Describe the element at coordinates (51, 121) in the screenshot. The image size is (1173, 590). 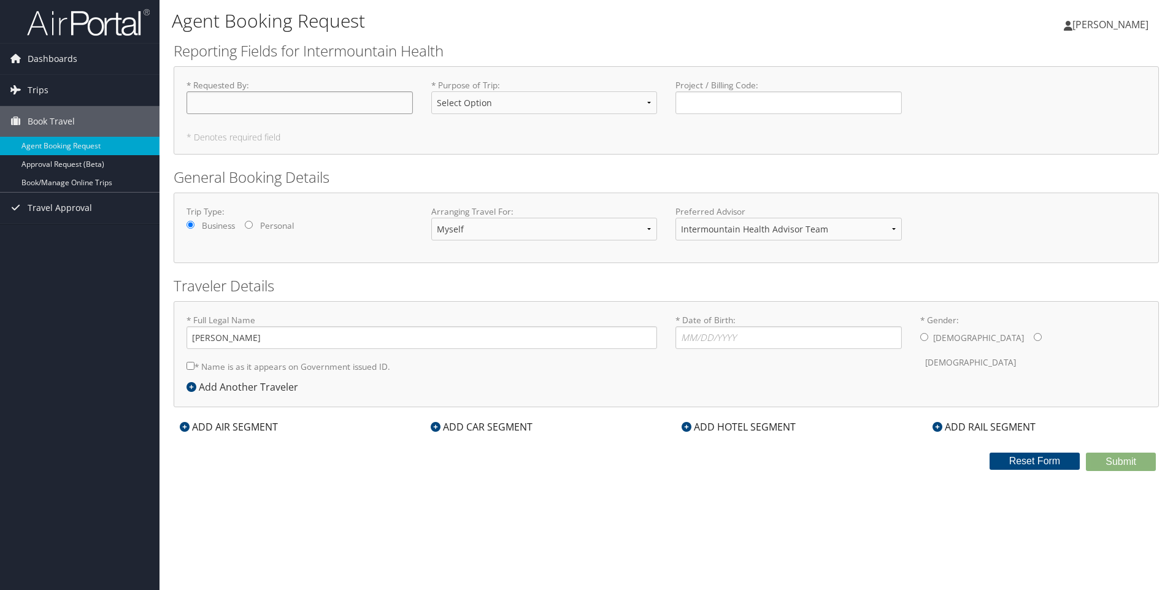
I see `span: Book Travel` at that location.